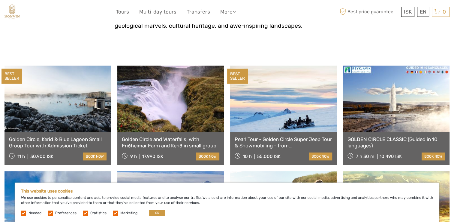  What do you see at coordinates (444, 12) in the screenshot?
I see `span: 0` at bounding box center [444, 12].